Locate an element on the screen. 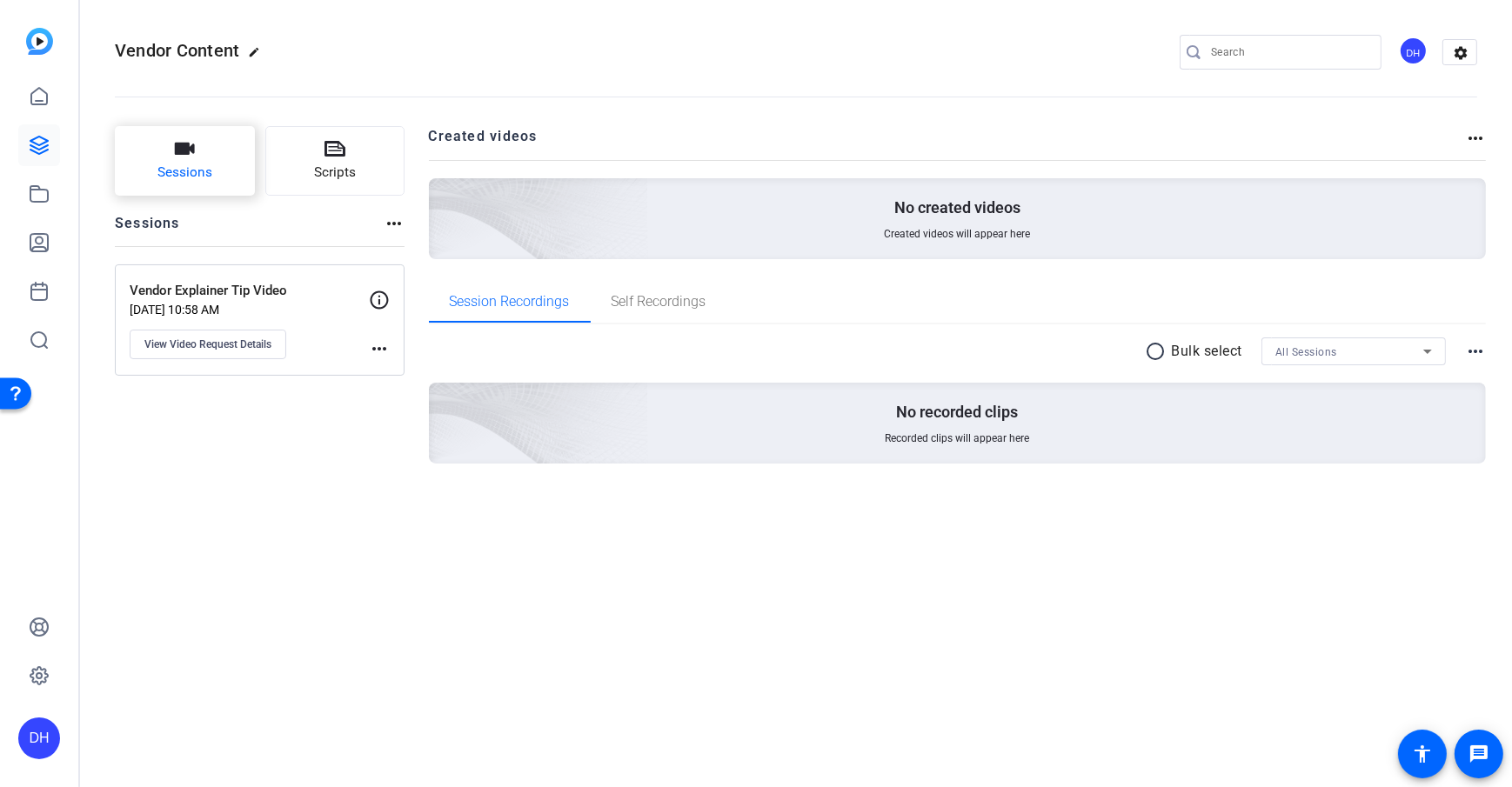  img: blue-gradient.svg is located at coordinates (40, 40).